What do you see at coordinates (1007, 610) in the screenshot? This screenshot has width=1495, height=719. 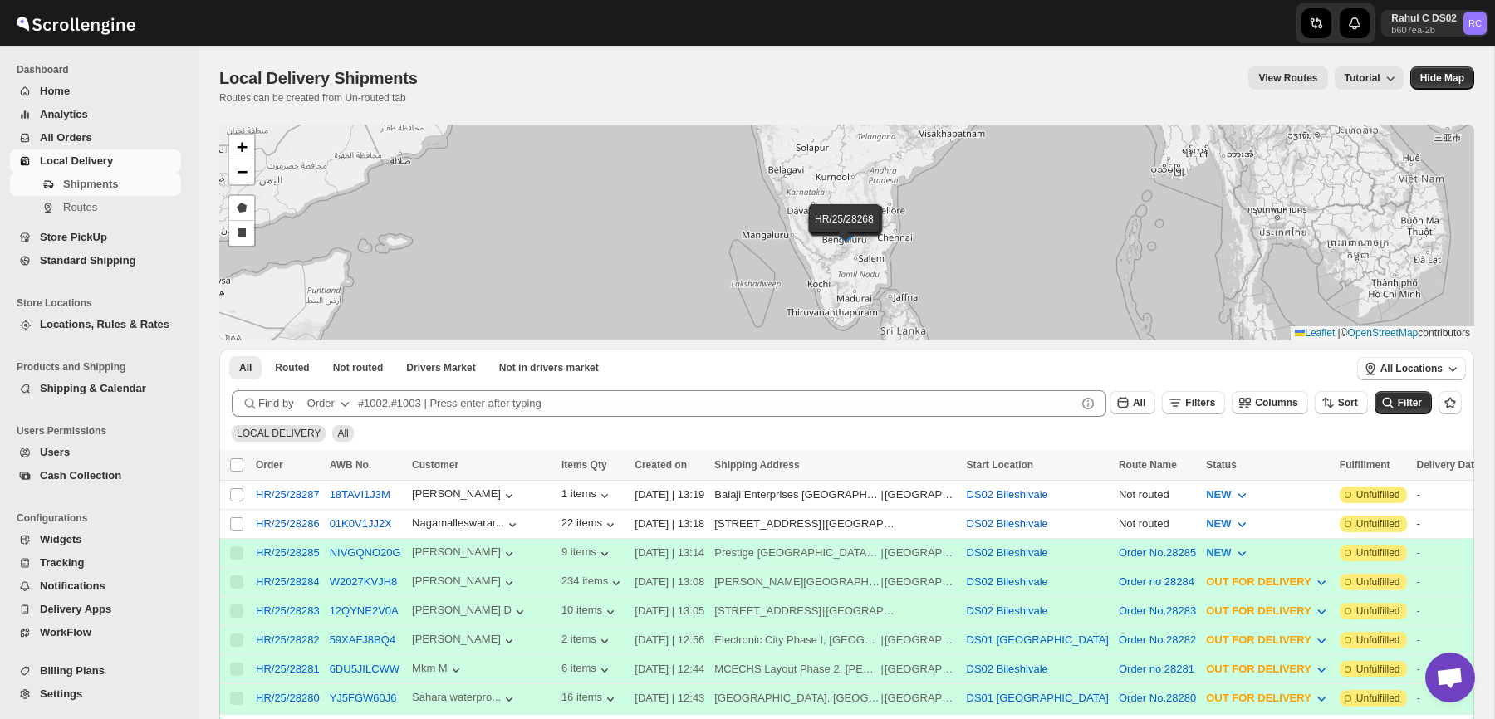 I see `button: DS02 Bileshivale` at bounding box center [1007, 610].